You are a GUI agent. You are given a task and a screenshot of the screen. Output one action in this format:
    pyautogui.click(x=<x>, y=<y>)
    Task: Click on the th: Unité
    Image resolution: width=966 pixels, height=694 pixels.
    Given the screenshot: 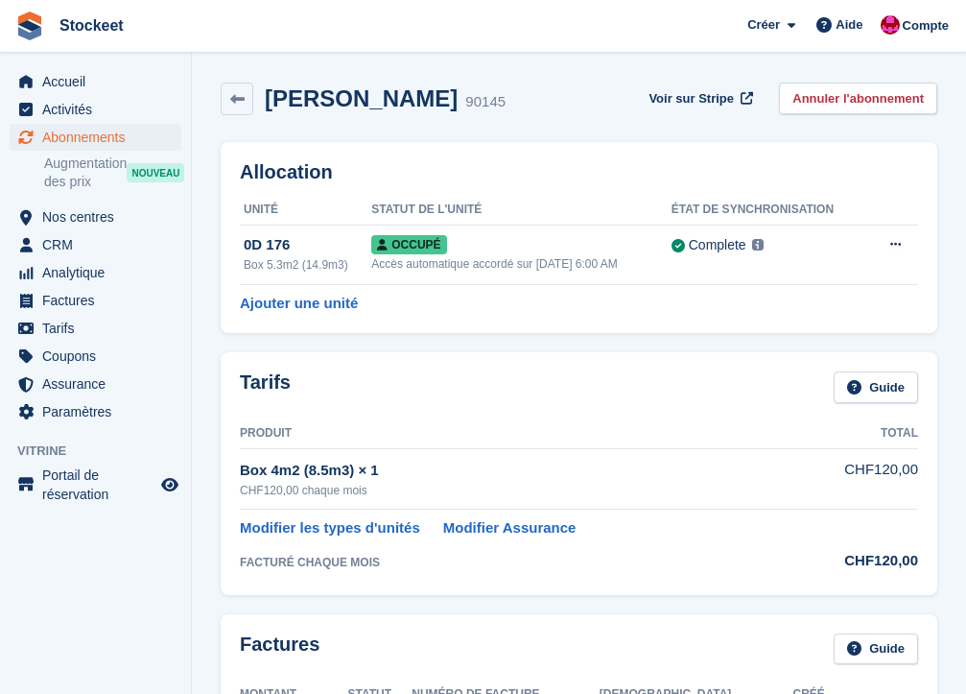 What is the action you would take?
    pyautogui.click(x=305, y=210)
    